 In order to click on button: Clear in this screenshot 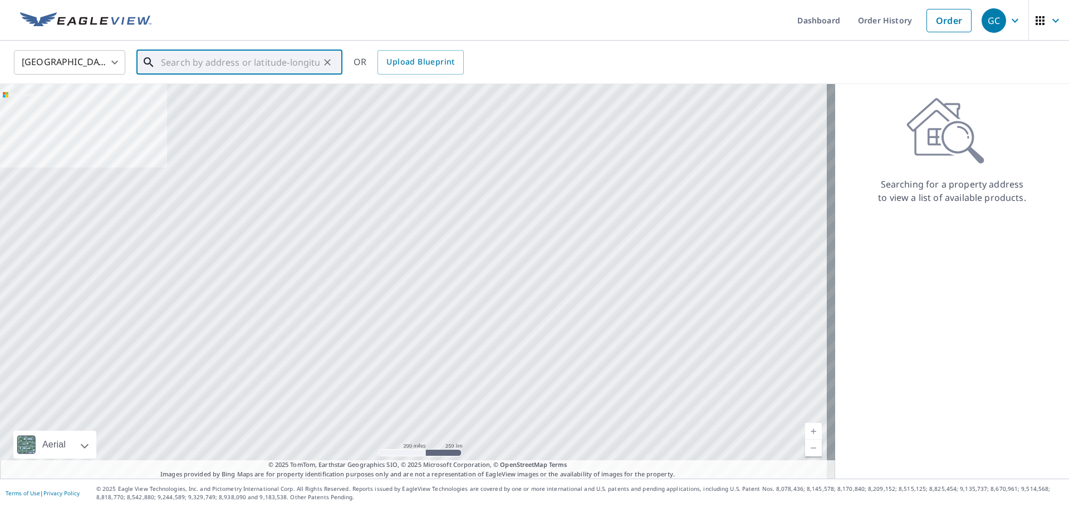, I will do `click(327, 62)`.